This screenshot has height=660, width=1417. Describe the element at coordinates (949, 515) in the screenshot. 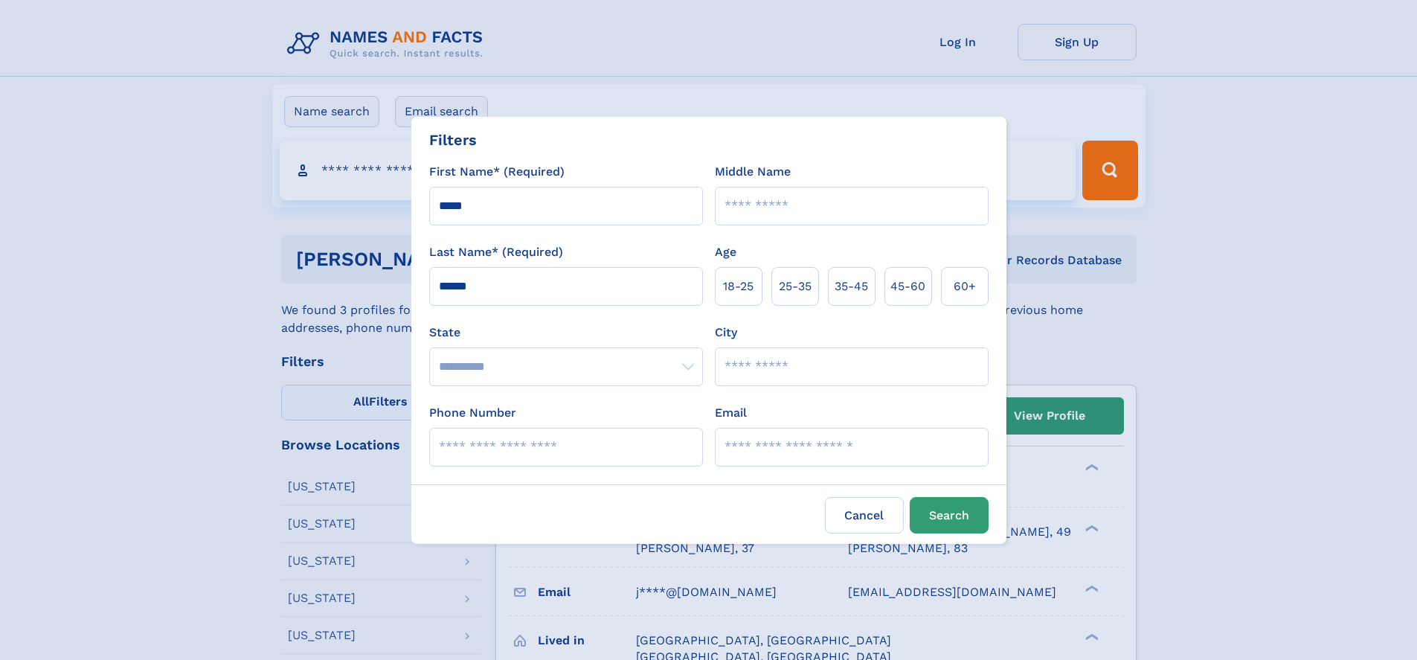

I see `button: Search` at that location.